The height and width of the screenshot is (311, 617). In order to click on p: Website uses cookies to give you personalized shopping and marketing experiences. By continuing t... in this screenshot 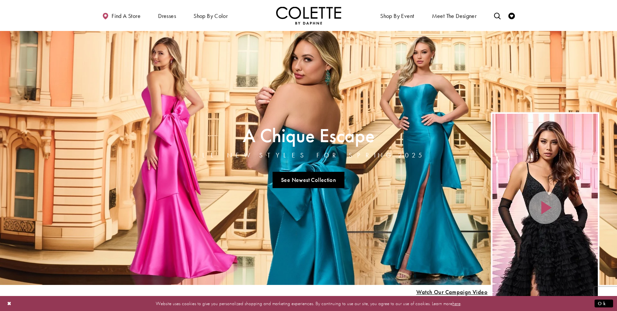, I will do `click(309, 303)`.